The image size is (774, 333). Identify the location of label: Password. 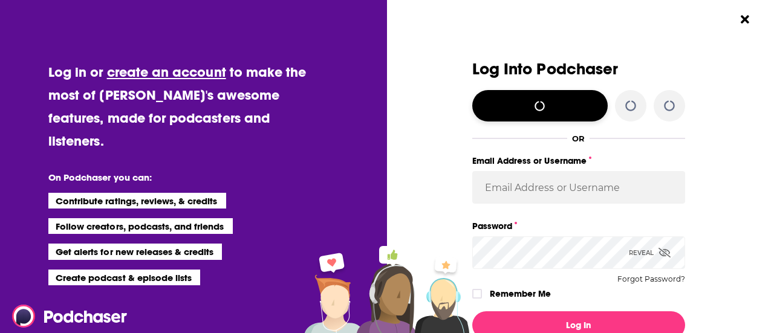
(579, 226).